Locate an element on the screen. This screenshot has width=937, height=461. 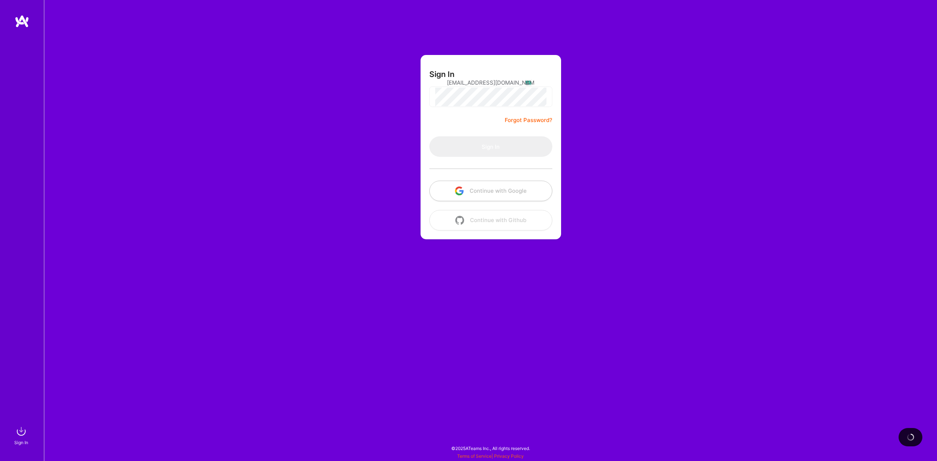
button: Sign In is located at coordinates (491, 146).